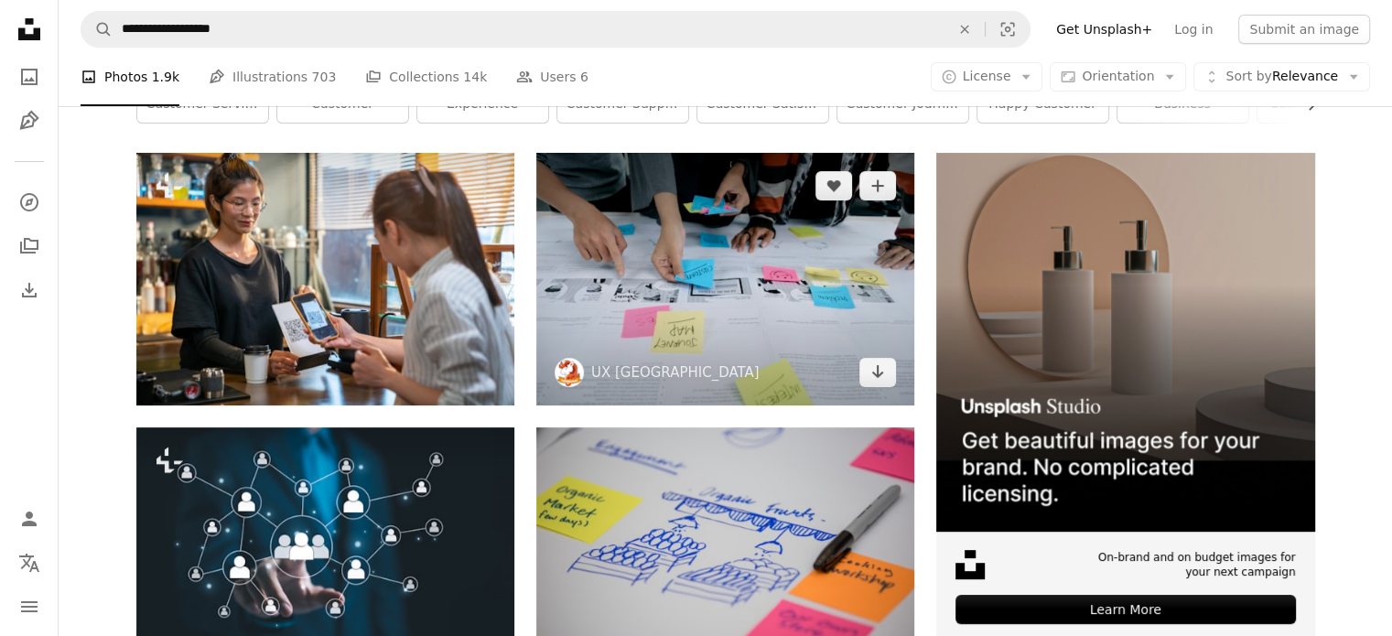  I want to click on a: Illustrations, so click(29, 121).